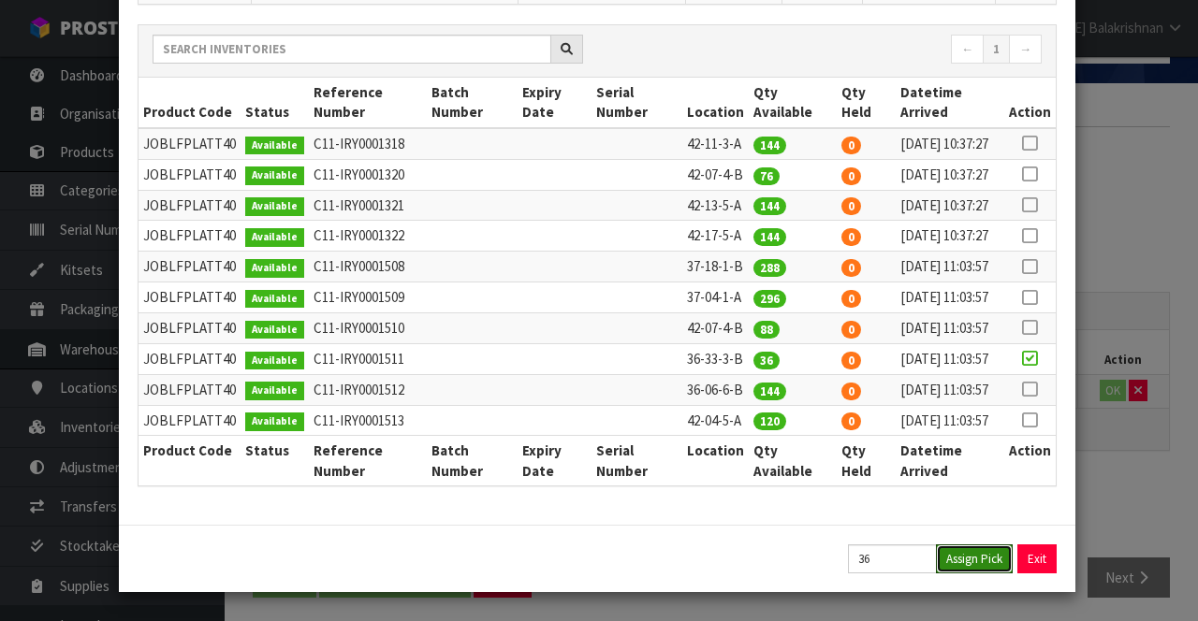 The height and width of the screenshot is (621, 1198). What do you see at coordinates (715, 205) in the screenshot?
I see `td: 42-13-5-A` at bounding box center [715, 205].